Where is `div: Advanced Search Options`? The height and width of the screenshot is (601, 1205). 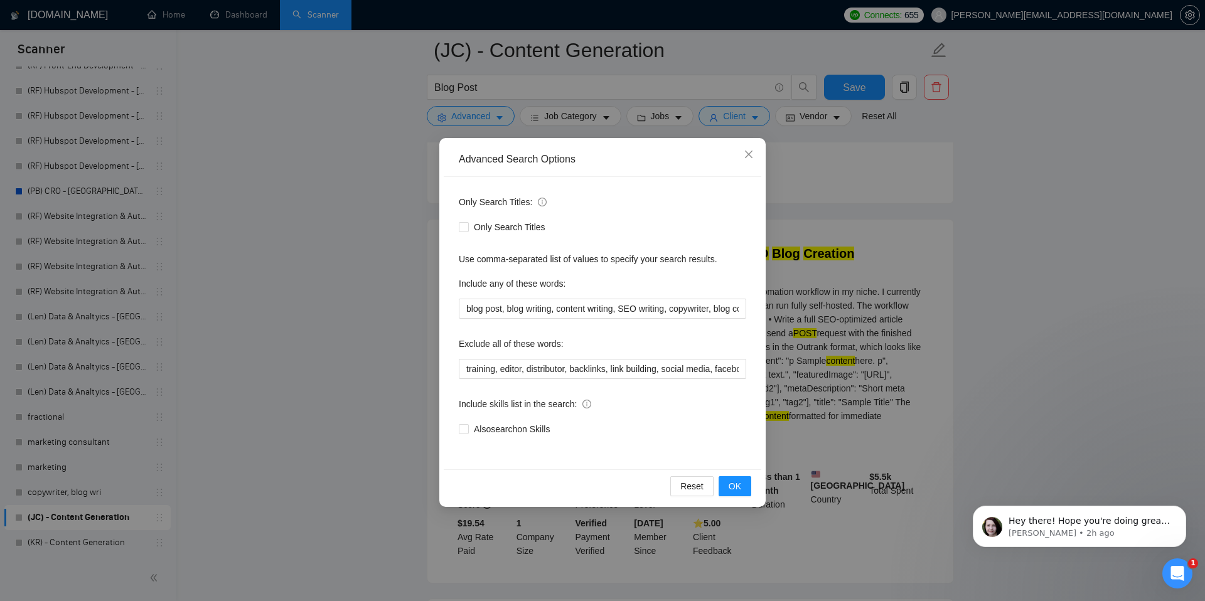 div: Advanced Search Options is located at coordinates (602, 159).